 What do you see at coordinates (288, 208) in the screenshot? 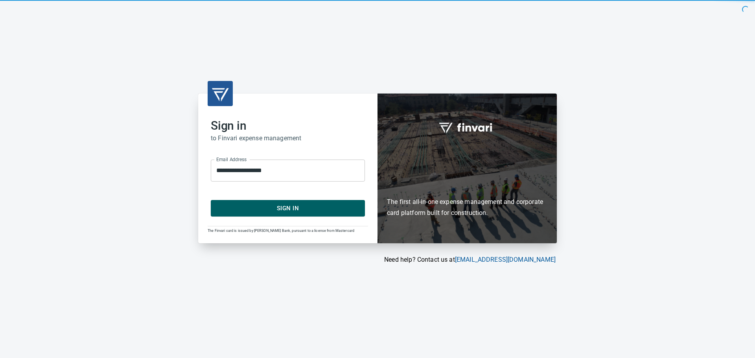
I see `span: Sign In` at bounding box center [288, 208].